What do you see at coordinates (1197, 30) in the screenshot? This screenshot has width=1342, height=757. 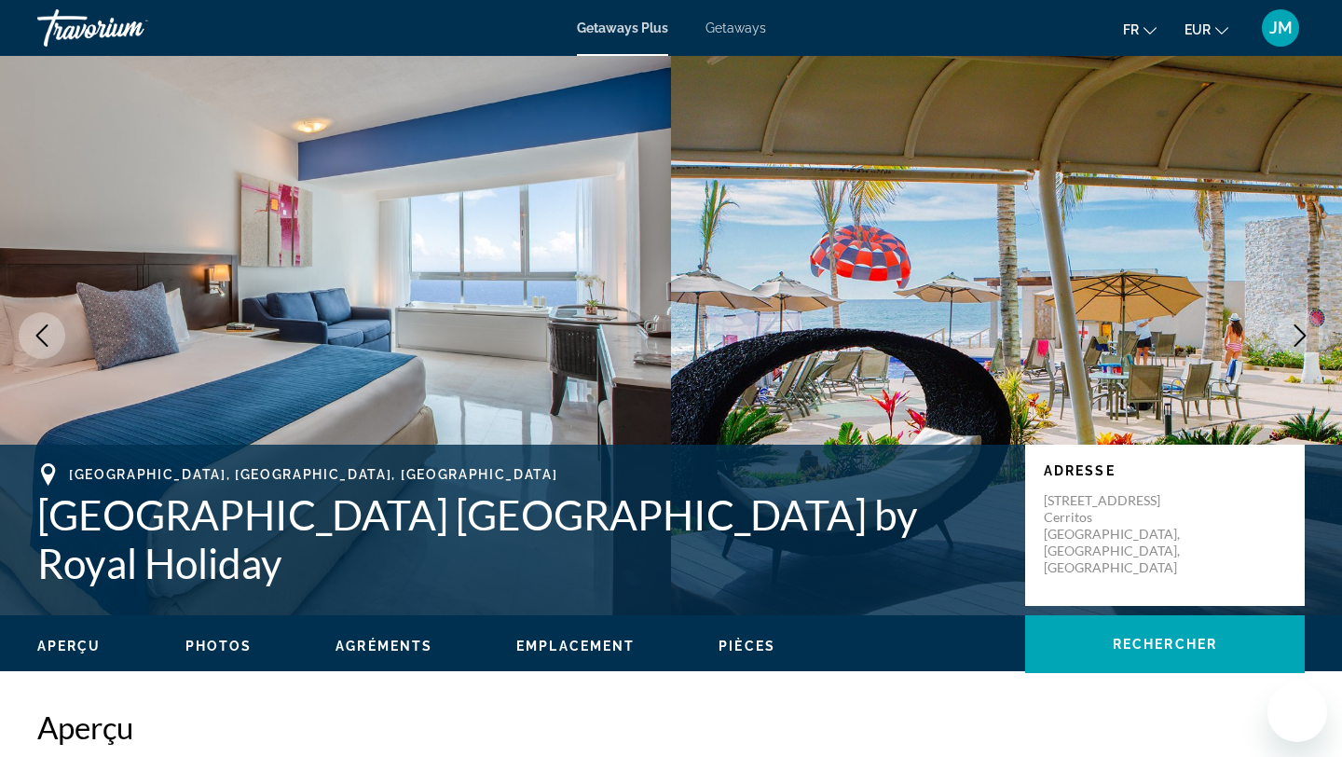 I see `span: EUR` at bounding box center [1197, 30].